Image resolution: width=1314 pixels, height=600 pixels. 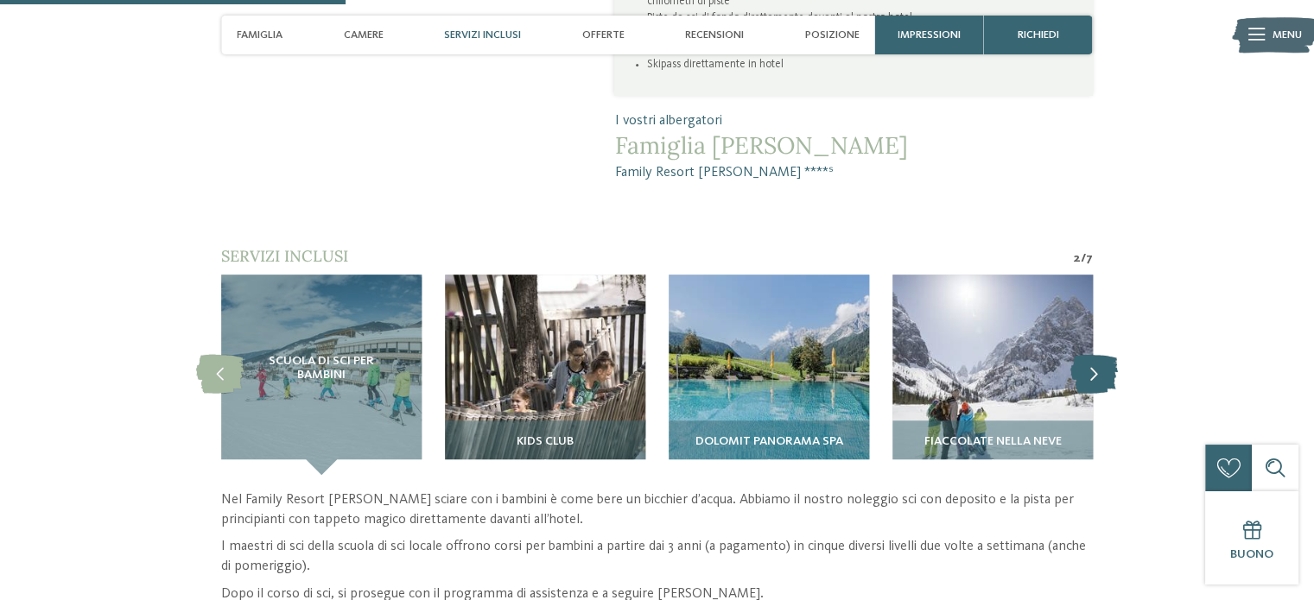 I want to click on span: I vostri albergatori, so click(x=853, y=121).